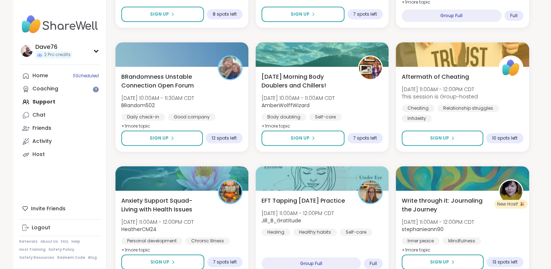 The image size is (551, 269). Describe the element at coordinates (435, 77) in the screenshot. I see `span: Aftermath of Cheating` at that location.